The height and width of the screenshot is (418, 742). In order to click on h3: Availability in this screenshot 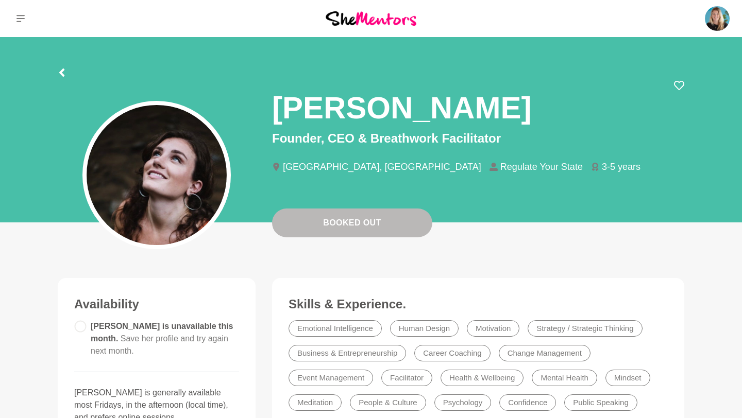, I will do `click(157, 305)`.